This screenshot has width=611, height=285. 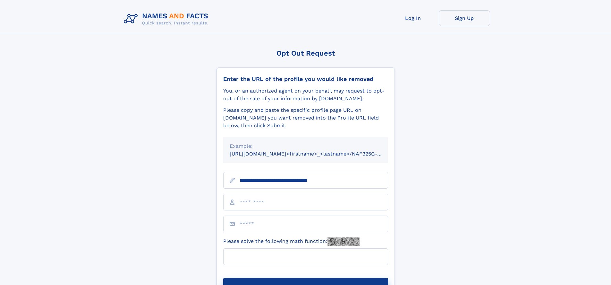 What do you see at coordinates (306, 79) in the screenshot?
I see `div: Enter the URL of the profile you would like removed` at bounding box center [306, 79].